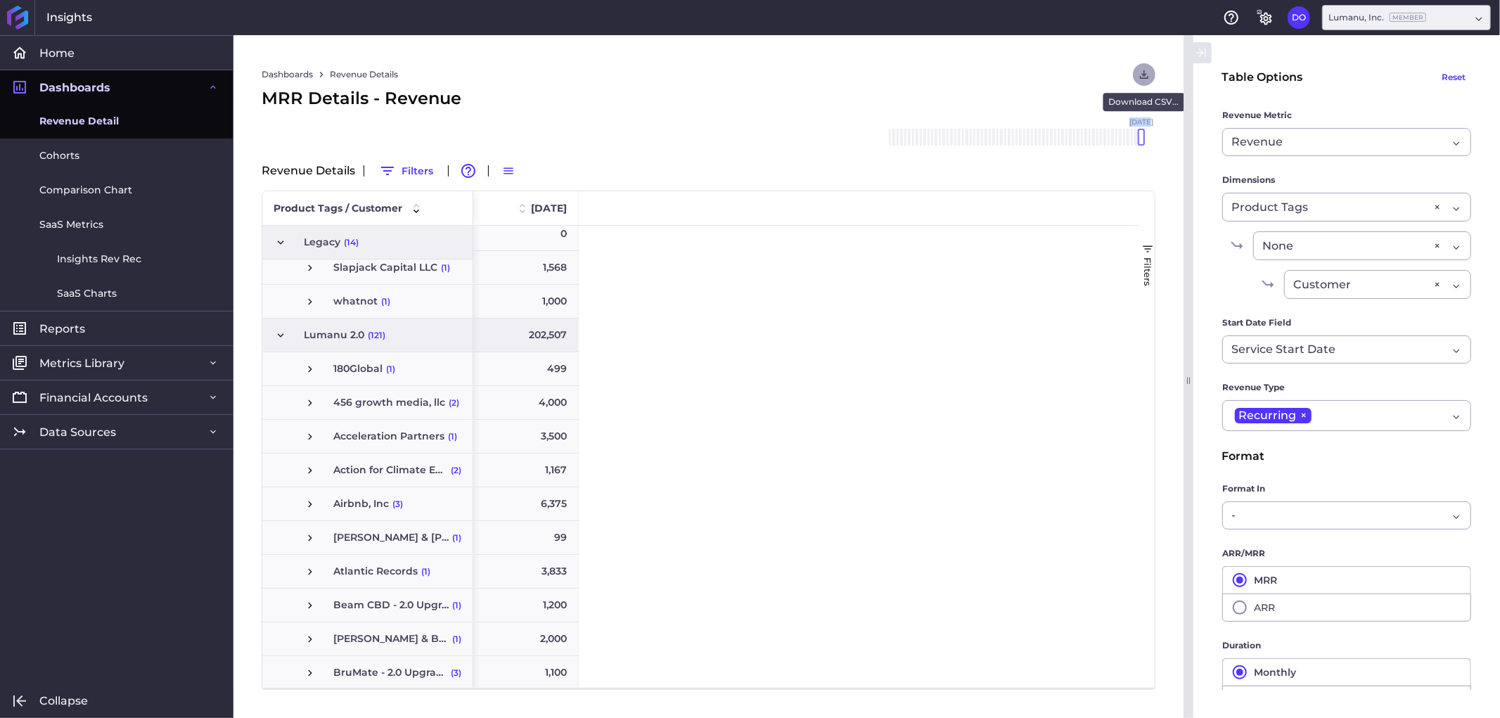  What do you see at coordinates (526, 638) in the screenshot?
I see `div: 2,000` at bounding box center [526, 638].